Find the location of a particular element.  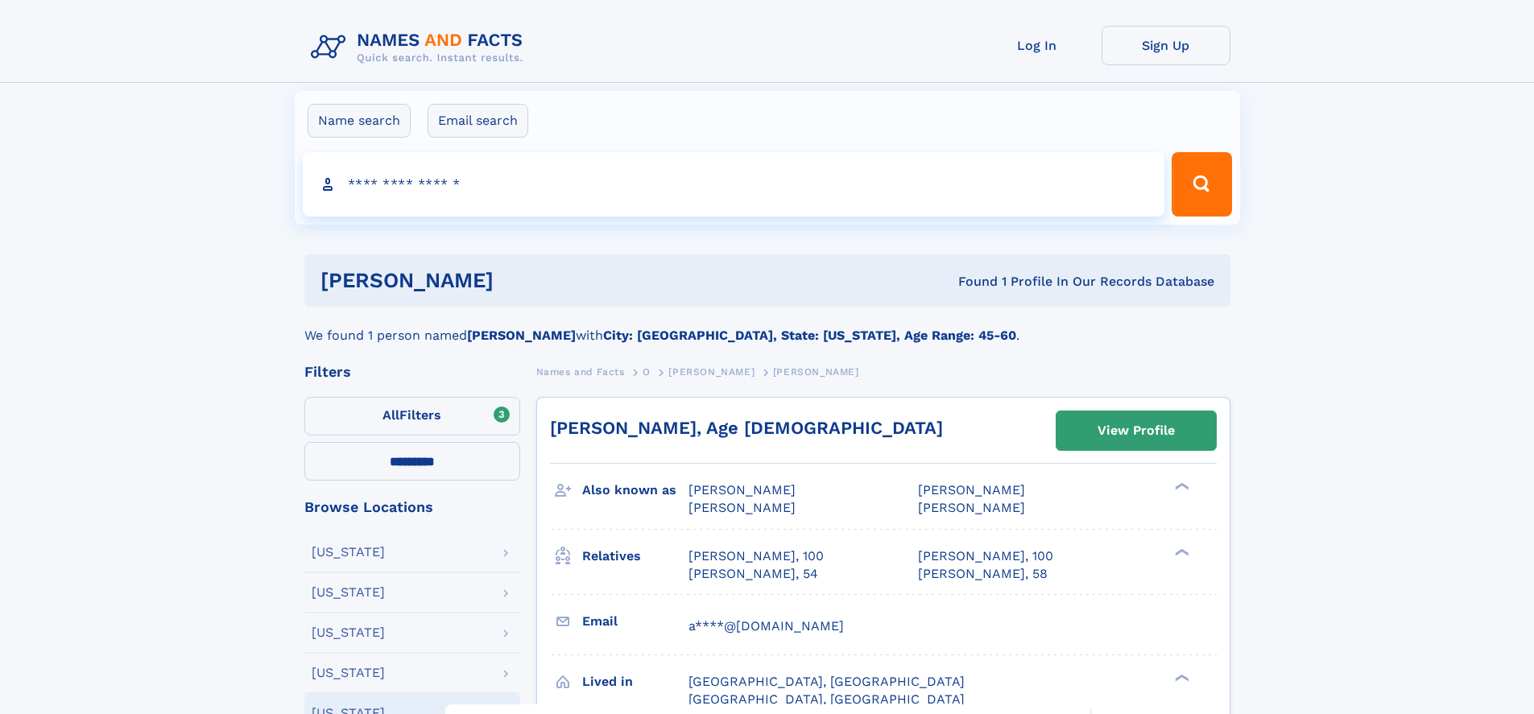

a: Sign Up is located at coordinates (1166, 45).